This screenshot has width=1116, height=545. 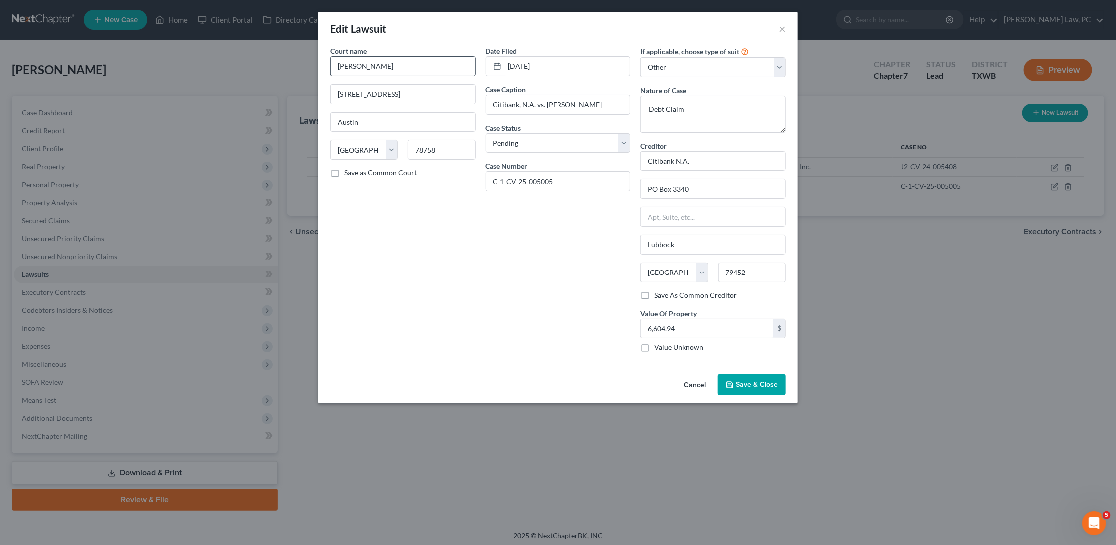 What do you see at coordinates (501, 51) in the screenshot?
I see `label: Date Filed` at bounding box center [501, 51].